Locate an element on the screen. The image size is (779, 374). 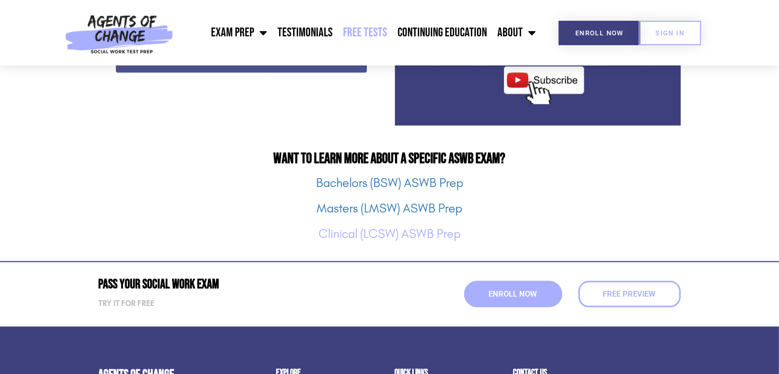
span: SIGN IN is located at coordinates (670, 33).